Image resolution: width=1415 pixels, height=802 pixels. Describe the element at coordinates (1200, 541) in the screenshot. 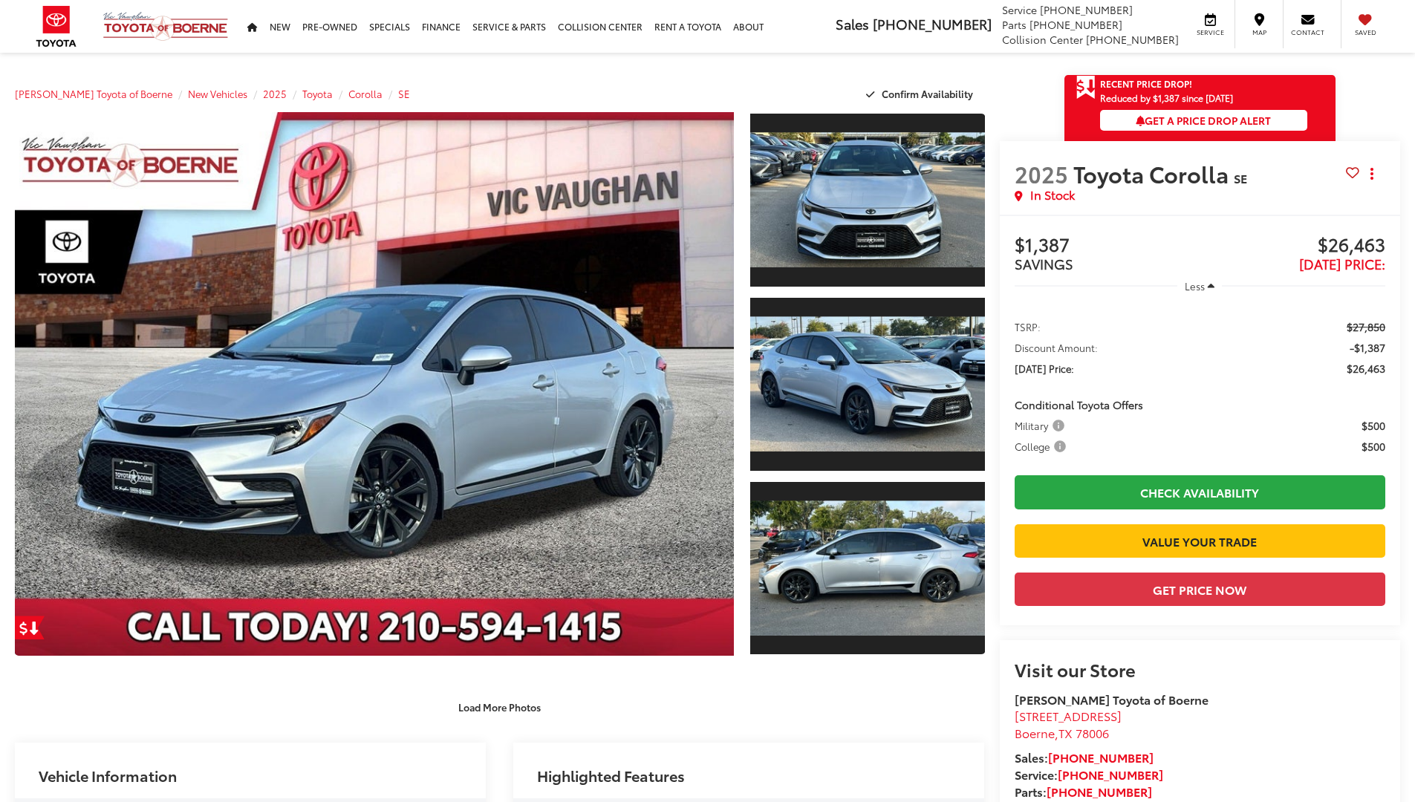

I see `a: Value Your Trade` at that location.